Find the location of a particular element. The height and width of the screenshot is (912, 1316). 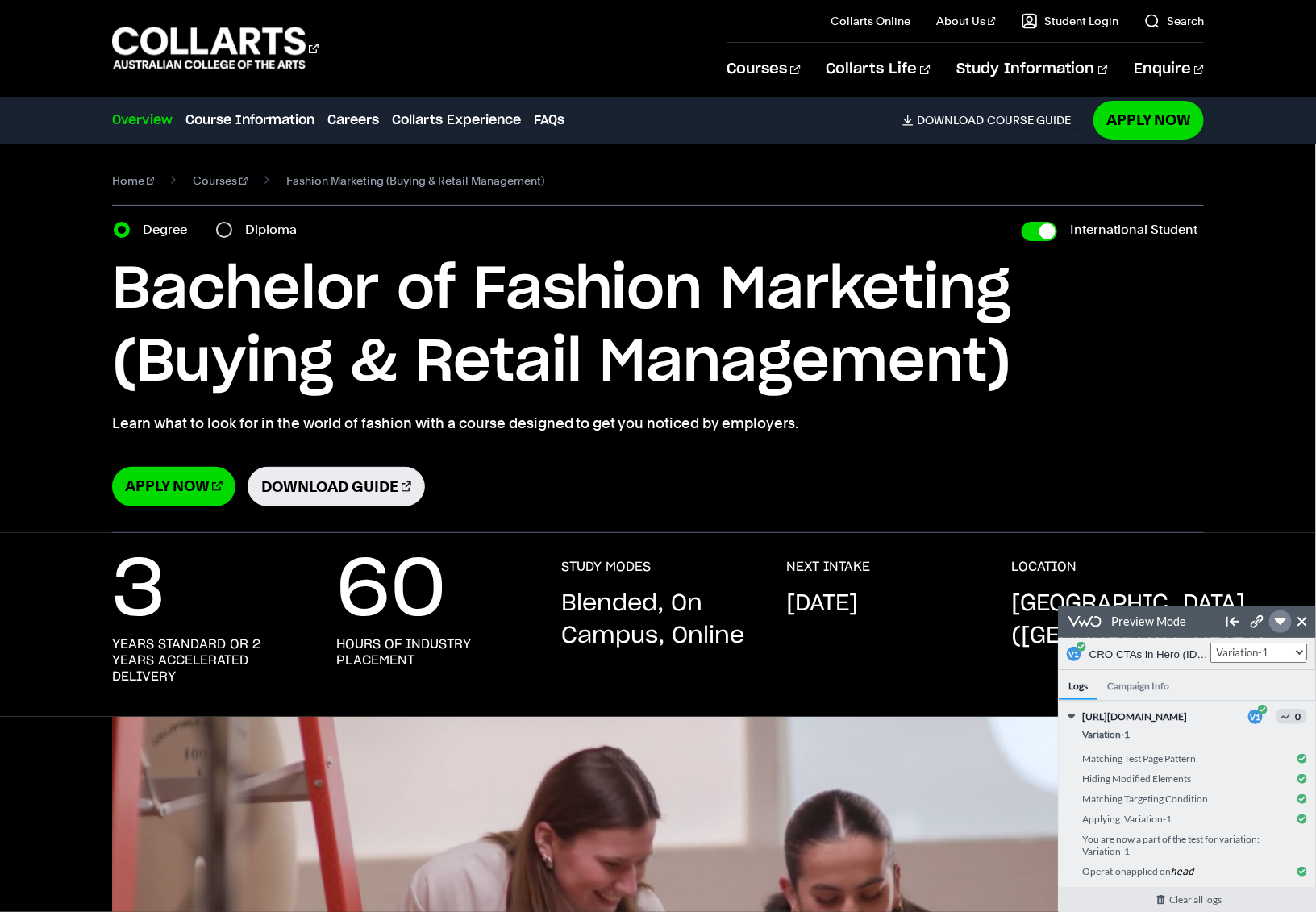

span: 1 is located at coordinates (201, 111).